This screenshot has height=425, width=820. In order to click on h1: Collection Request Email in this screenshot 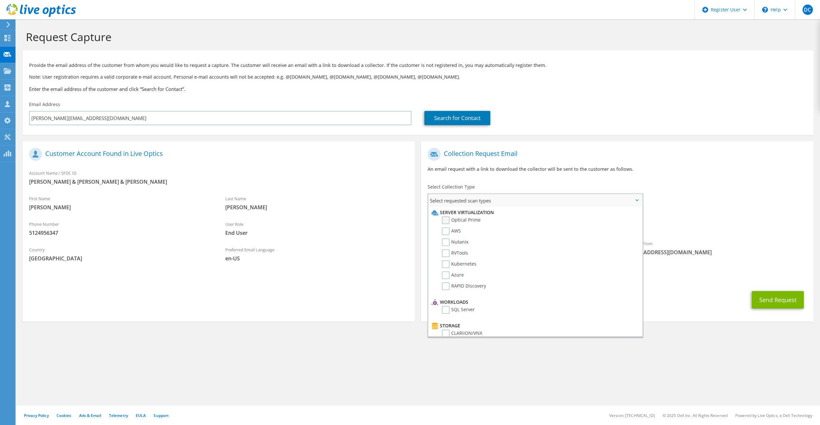, I will do `click(615, 154)`.